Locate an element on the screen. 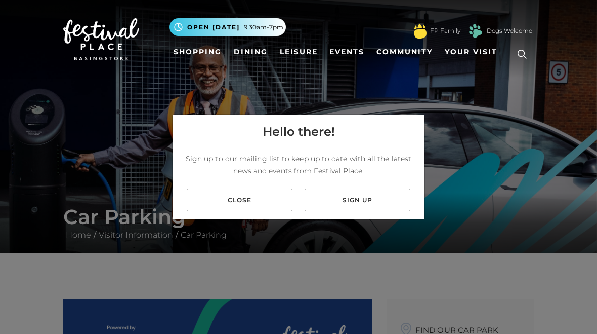 The width and height of the screenshot is (597, 334). a: Dogs Welcome! is located at coordinates (510, 31).